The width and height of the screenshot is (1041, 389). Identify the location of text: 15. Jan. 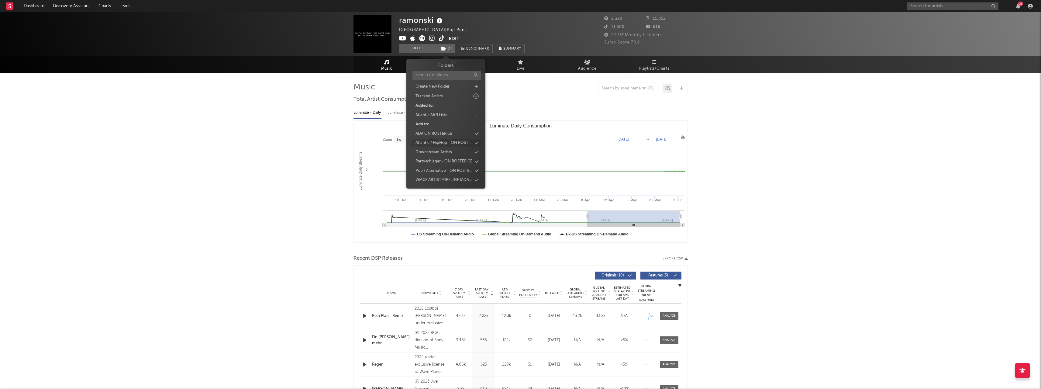
(447, 200).